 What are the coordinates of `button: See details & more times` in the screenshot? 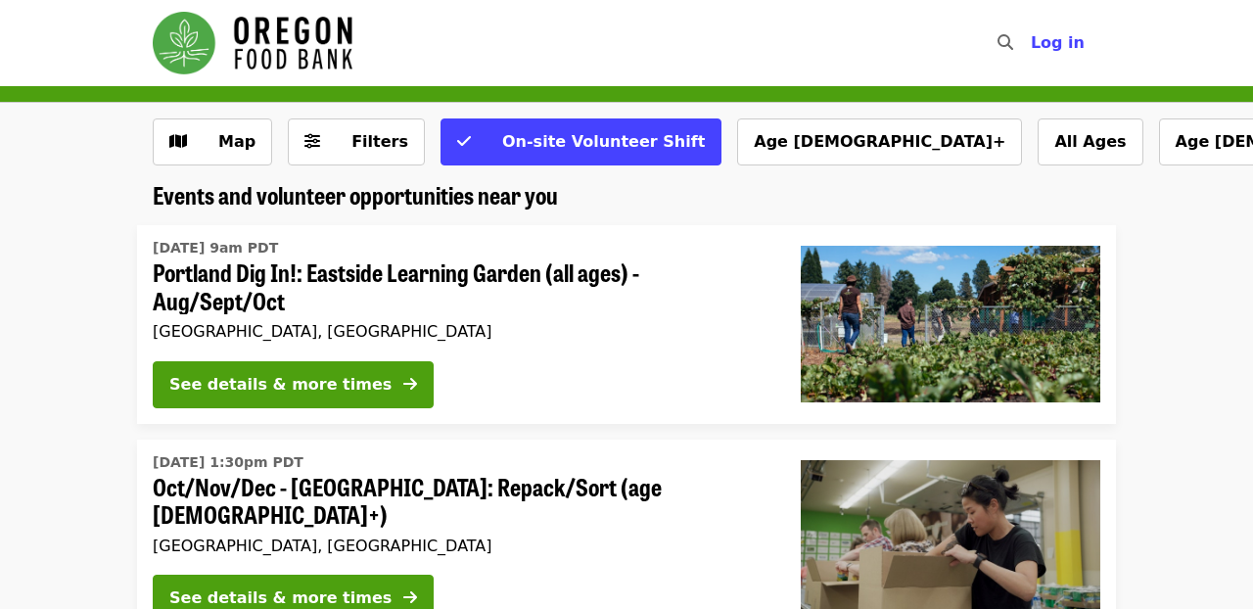 It's located at (293, 385).